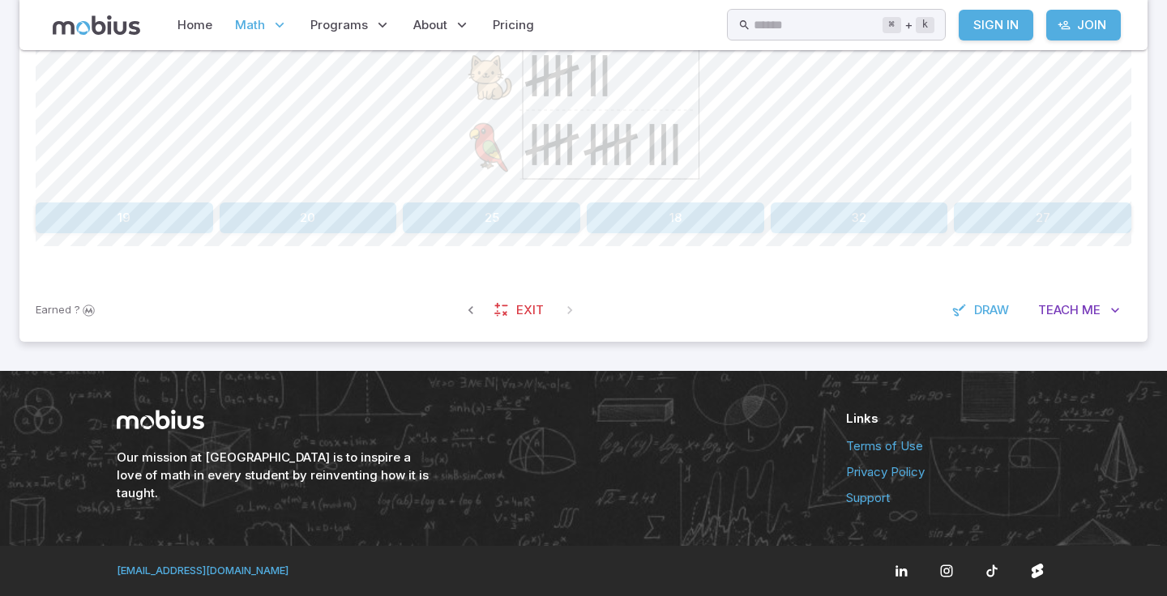  Describe the element at coordinates (430, 25) in the screenshot. I see `span: About` at that location.